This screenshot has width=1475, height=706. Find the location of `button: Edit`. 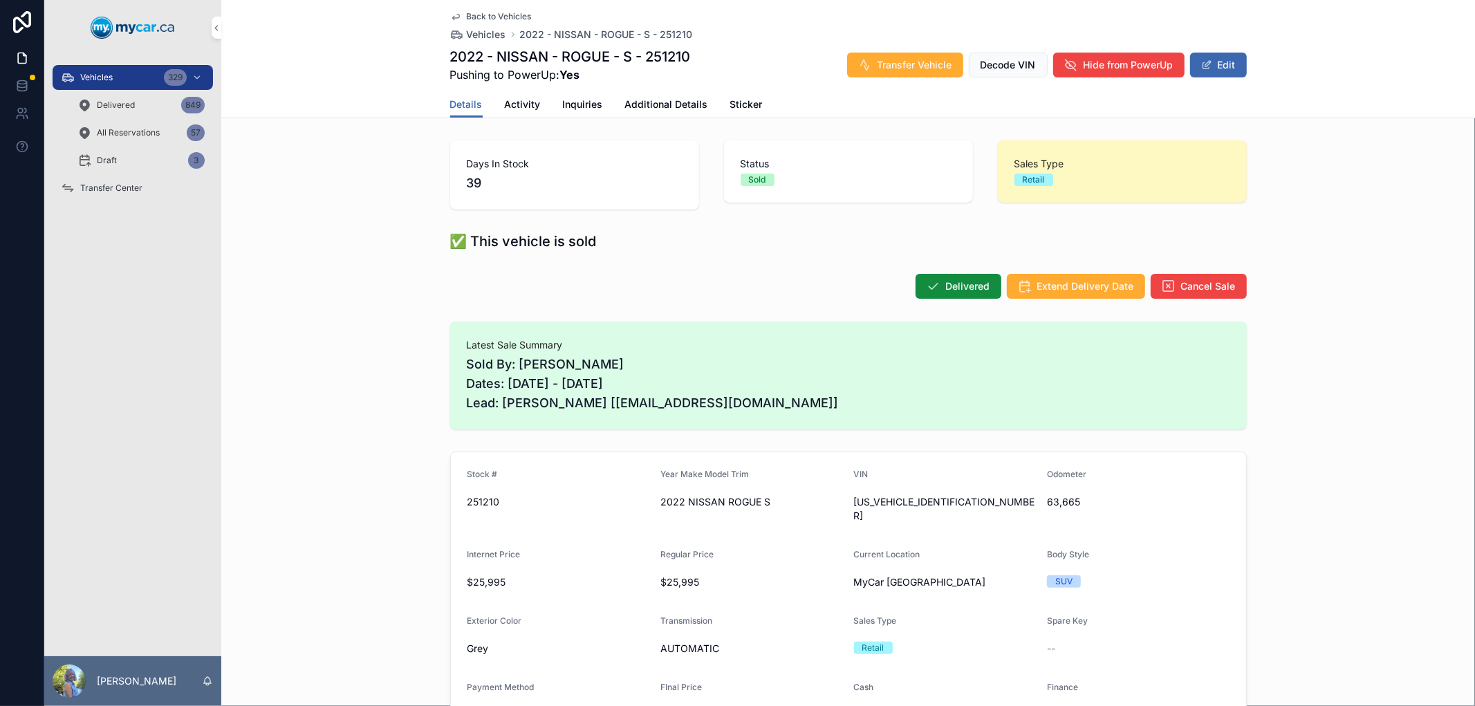

button: Edit is located at coordinates (1218, 65).